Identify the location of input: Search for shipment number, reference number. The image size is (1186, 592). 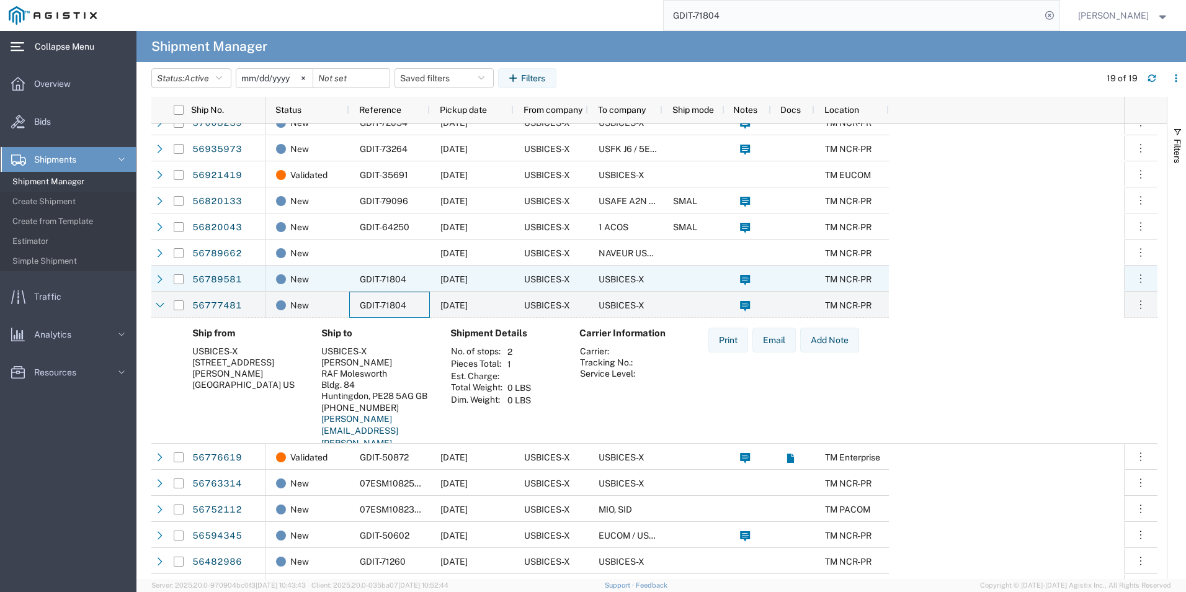
(852, 16).